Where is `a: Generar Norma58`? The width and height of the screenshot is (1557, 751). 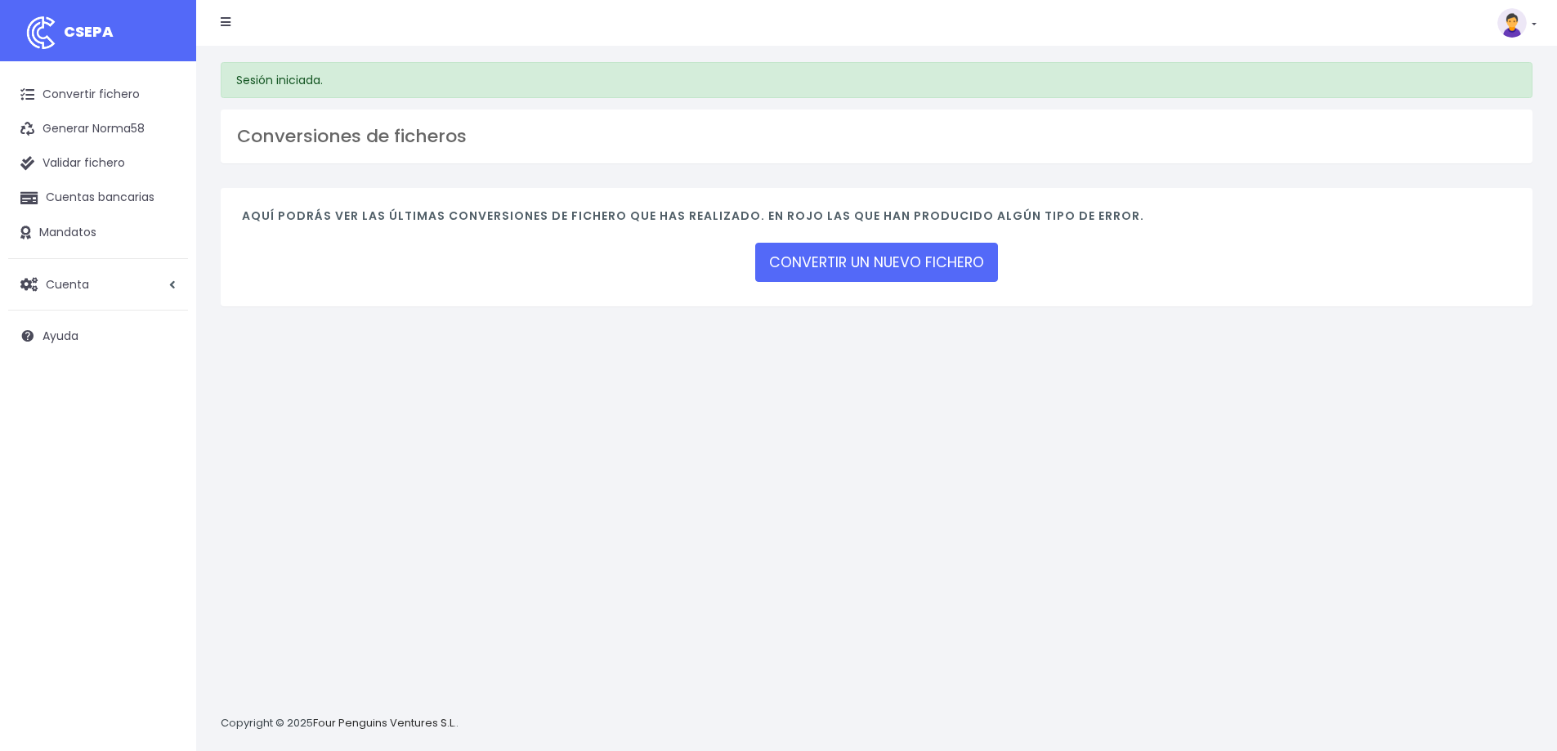
a: Generar Norma58 is located at coordinates (98, 129).